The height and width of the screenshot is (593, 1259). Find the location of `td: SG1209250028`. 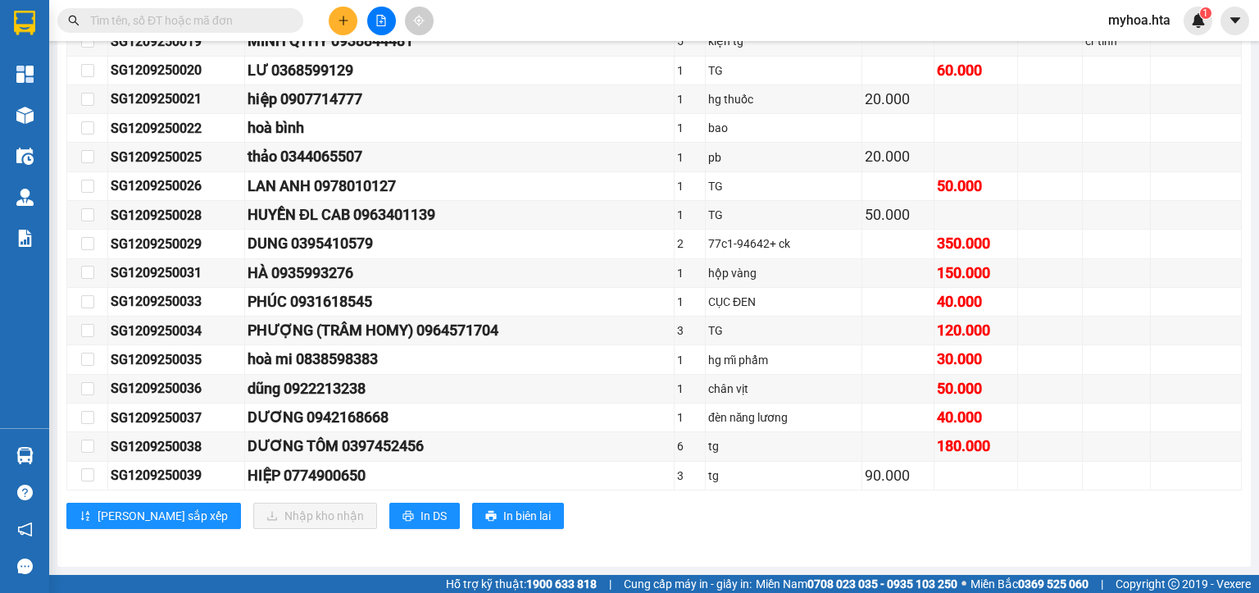

td: SG1209250028 is located at coordinates (176, 215).